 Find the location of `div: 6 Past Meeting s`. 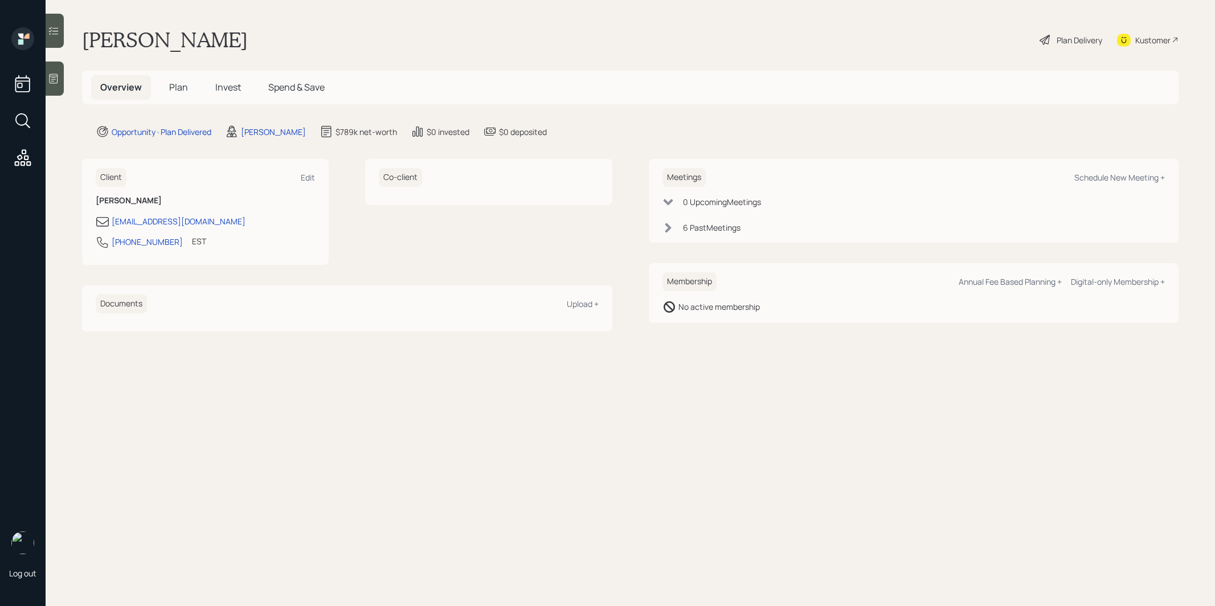

div: 6 Past Meeting s is located at coordinates (711, 227).